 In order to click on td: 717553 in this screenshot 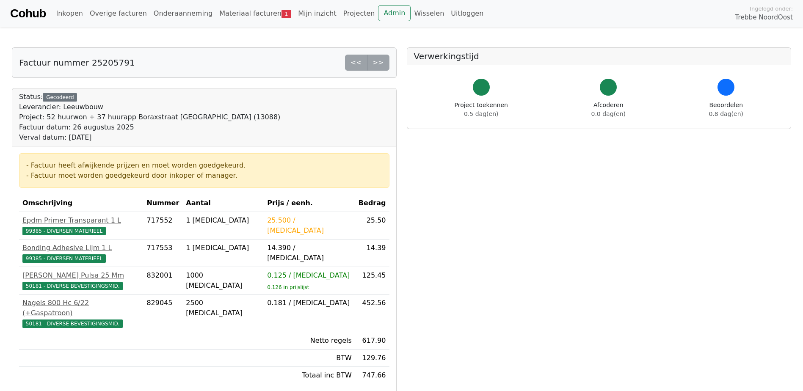, I will do `click(162, 253)`.